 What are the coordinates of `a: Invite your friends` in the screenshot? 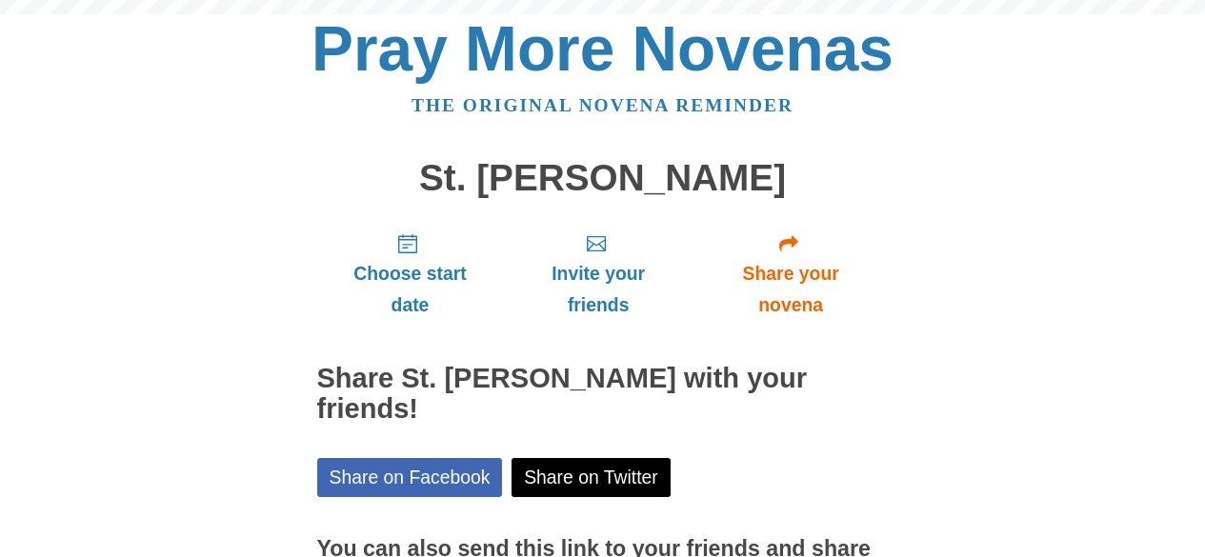 It's located at (597, 273).